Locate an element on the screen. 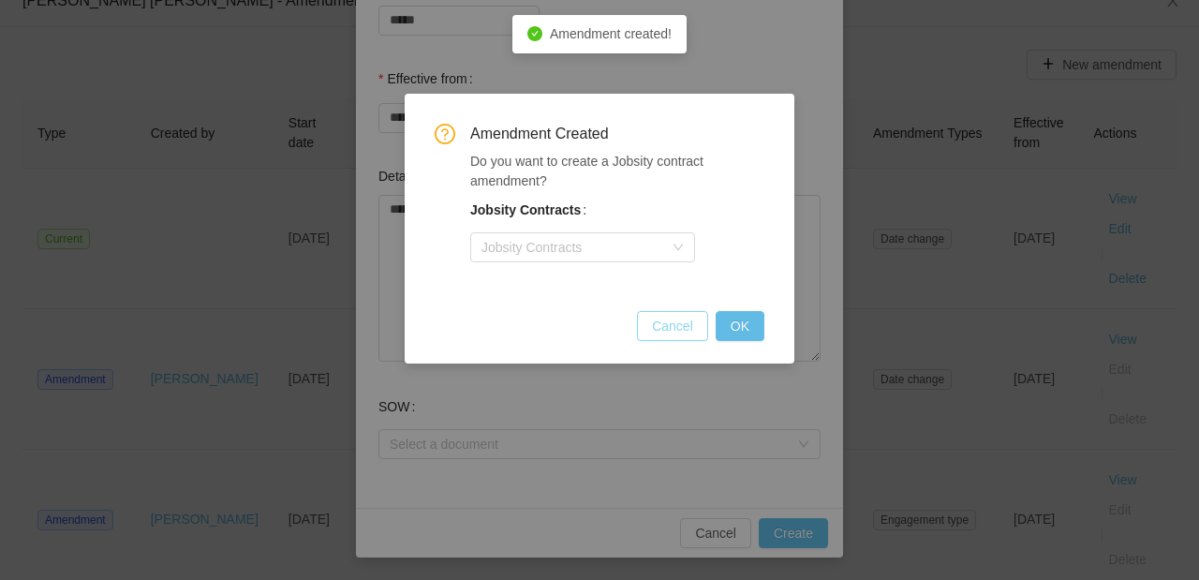  button: OK is located at coordinates (740, 326).